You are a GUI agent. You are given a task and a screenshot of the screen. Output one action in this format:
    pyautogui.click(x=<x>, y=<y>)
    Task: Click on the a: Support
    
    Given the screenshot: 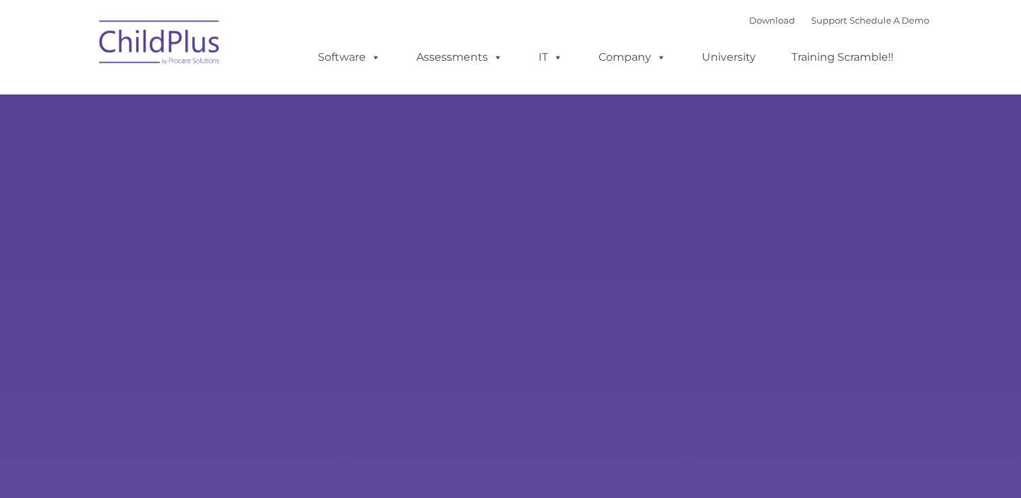 What is the action you would take?
    pyautogui.click(x=829, y=20)
    